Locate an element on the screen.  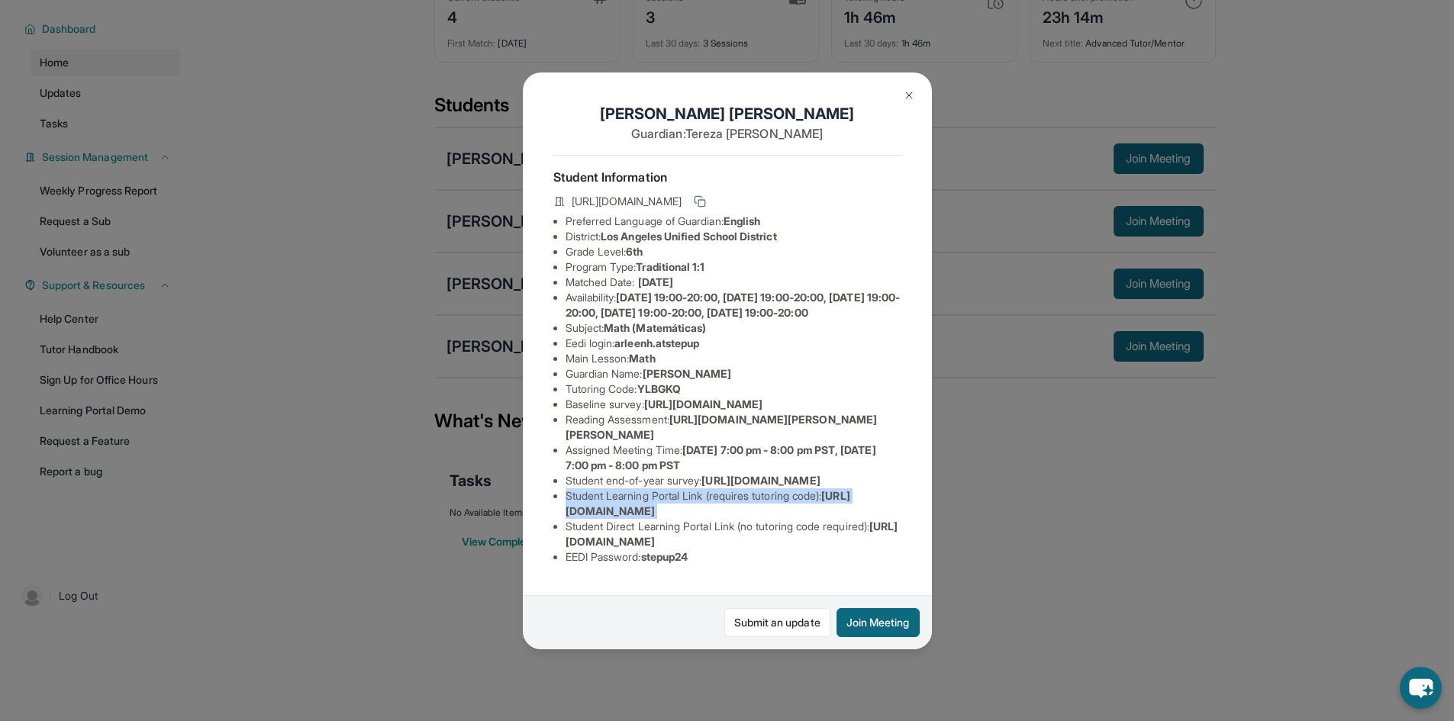
button: Join Meeting is located at coordinates (878, 623).